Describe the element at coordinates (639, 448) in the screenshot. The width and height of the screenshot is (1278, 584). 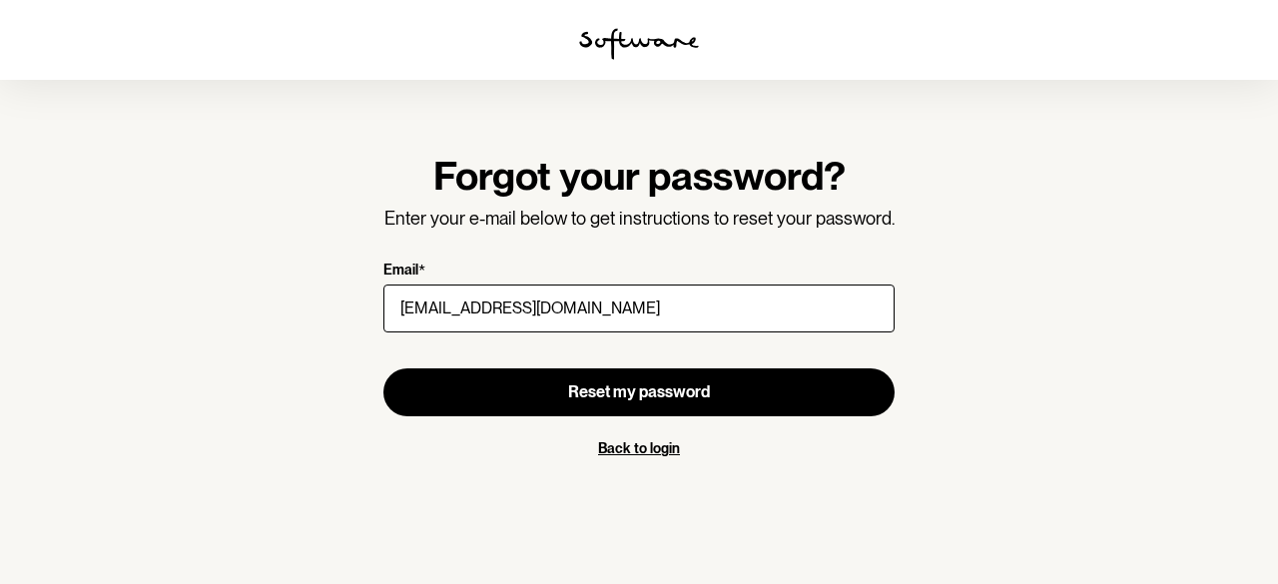
I see `a: Back to login` at that location.